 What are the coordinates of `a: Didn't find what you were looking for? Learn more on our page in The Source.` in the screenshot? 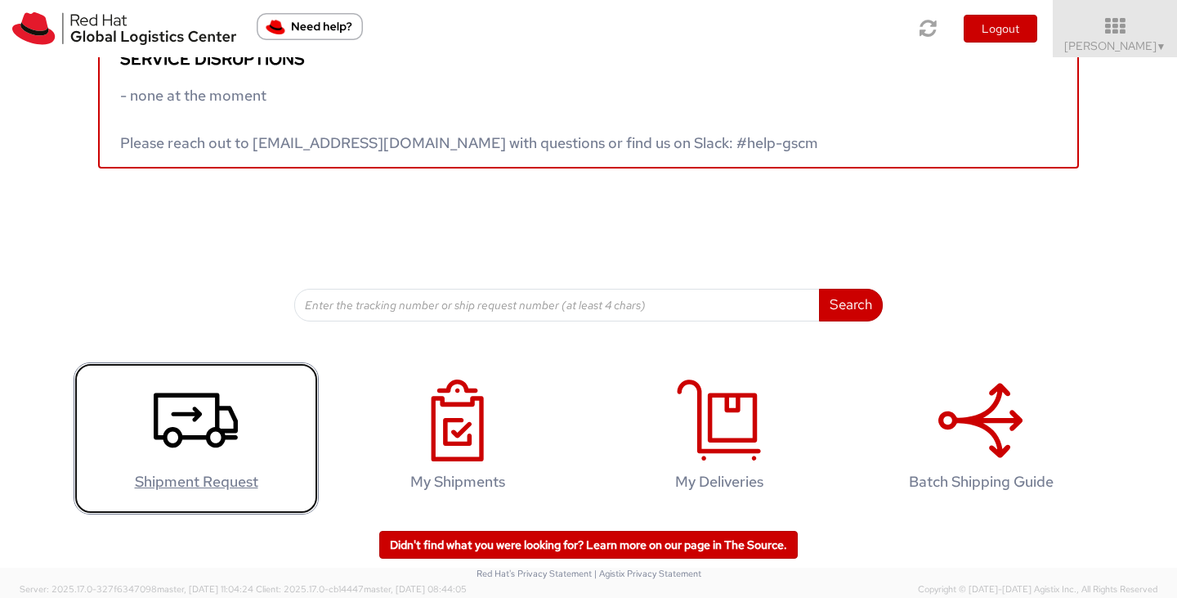 It's located at (589, 544).